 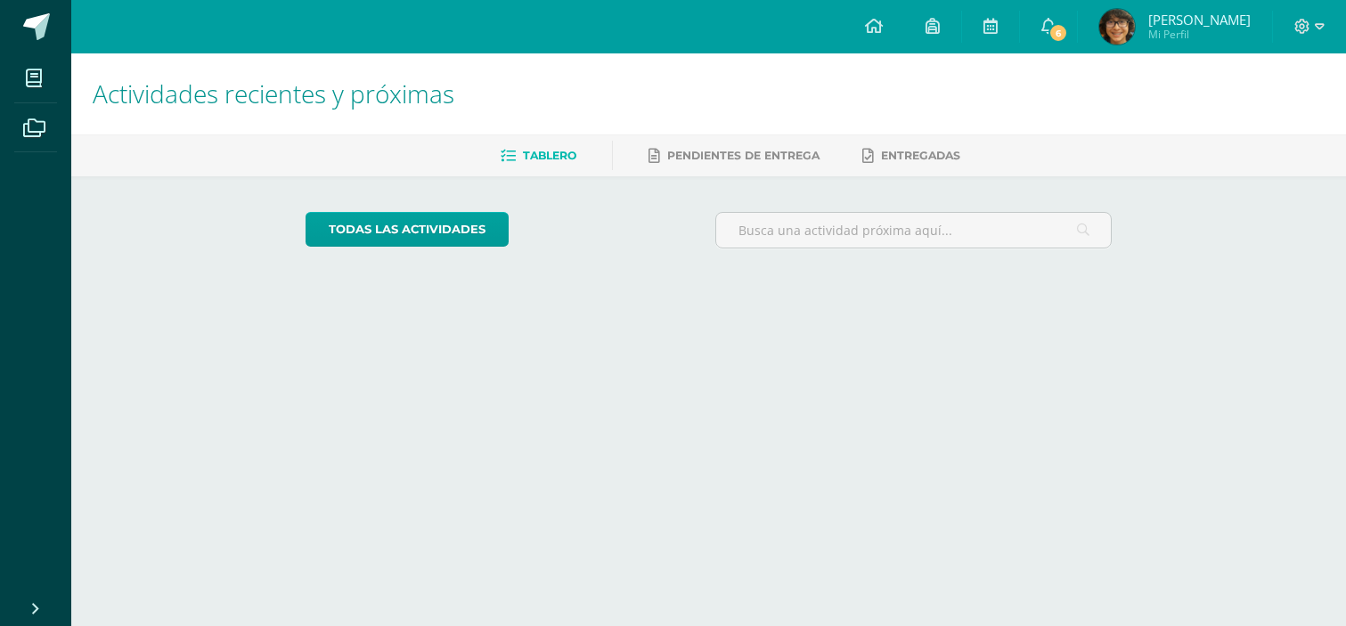 What do you see at coordinates (274, 94) in the screenshot?
I see `span: Actividades recientes y próximas` at bounding box center [274, 94].